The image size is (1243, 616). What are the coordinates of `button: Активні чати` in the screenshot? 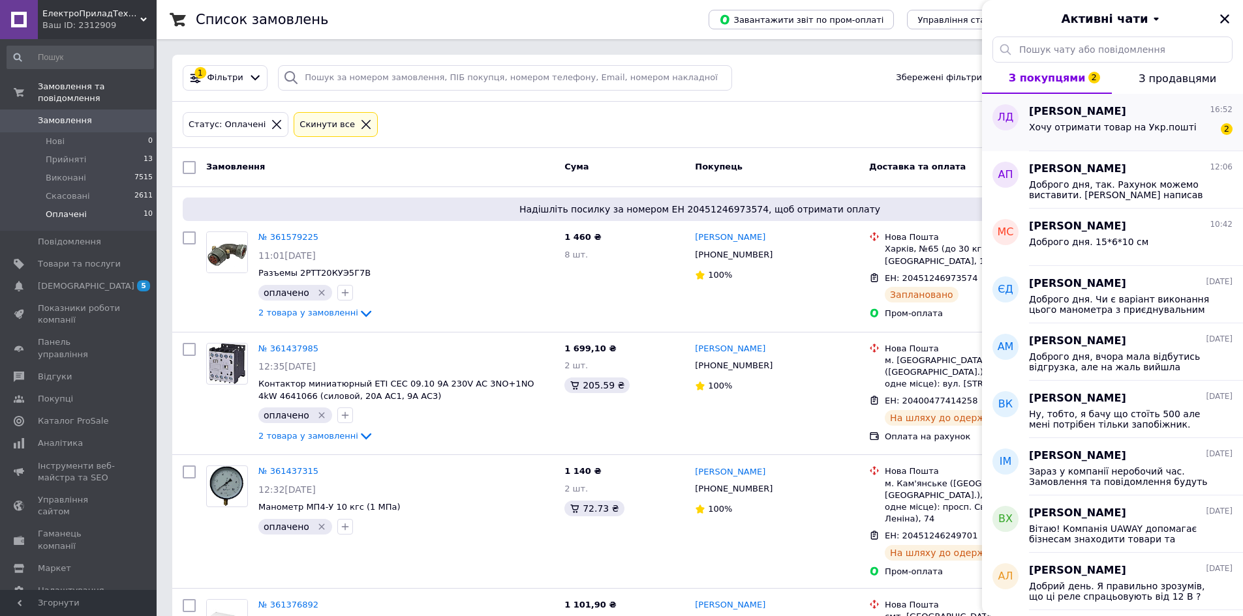 It's located at (1112, 19).